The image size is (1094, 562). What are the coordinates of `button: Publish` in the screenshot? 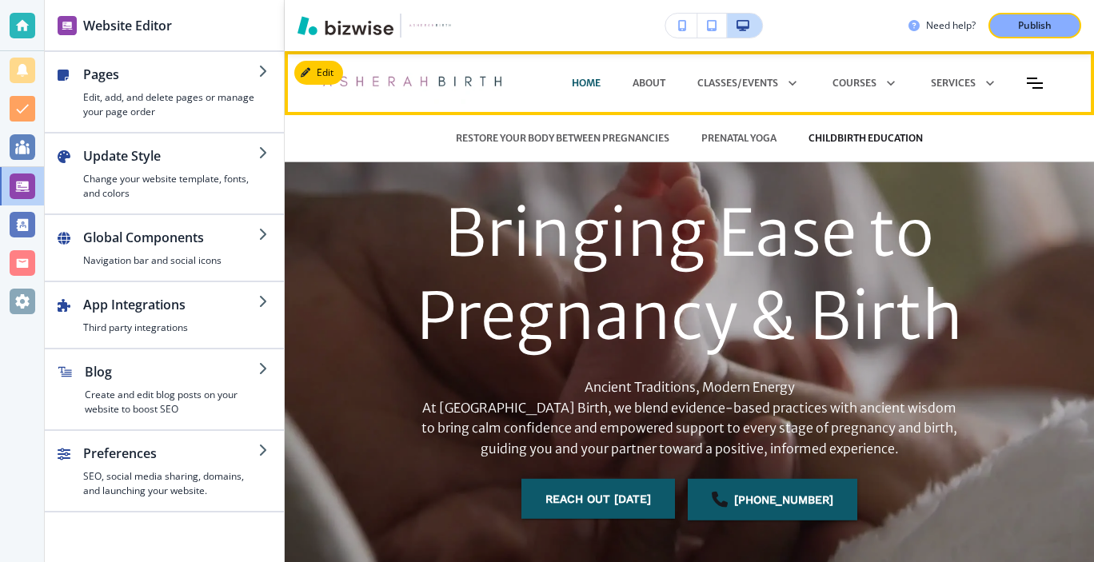 It's located at (1035, 26).